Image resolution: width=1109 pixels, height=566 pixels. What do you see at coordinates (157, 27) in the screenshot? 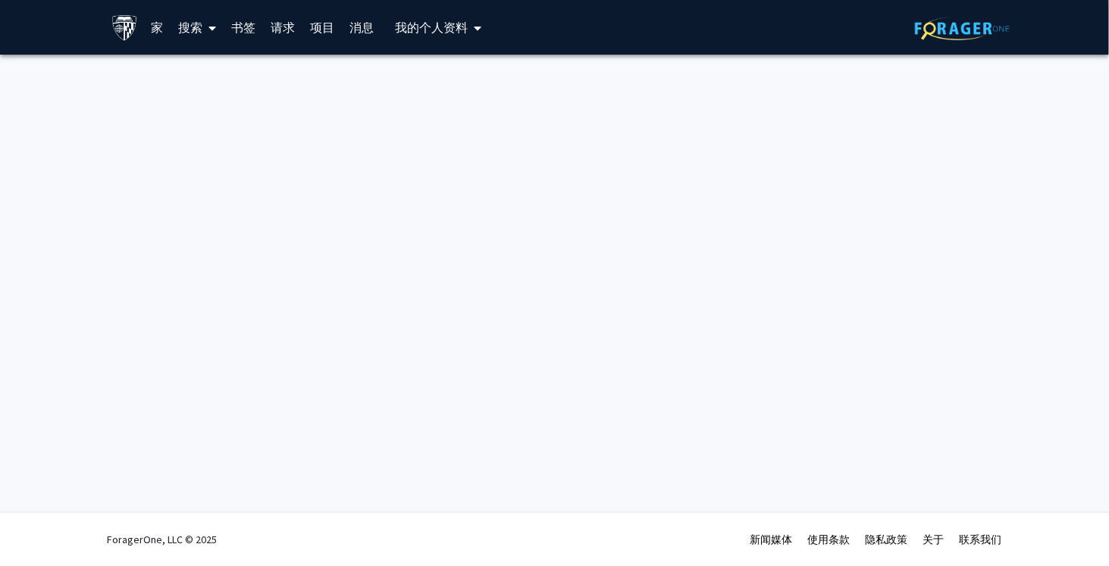
I see `a: 家` at bounding box center [157, 27].